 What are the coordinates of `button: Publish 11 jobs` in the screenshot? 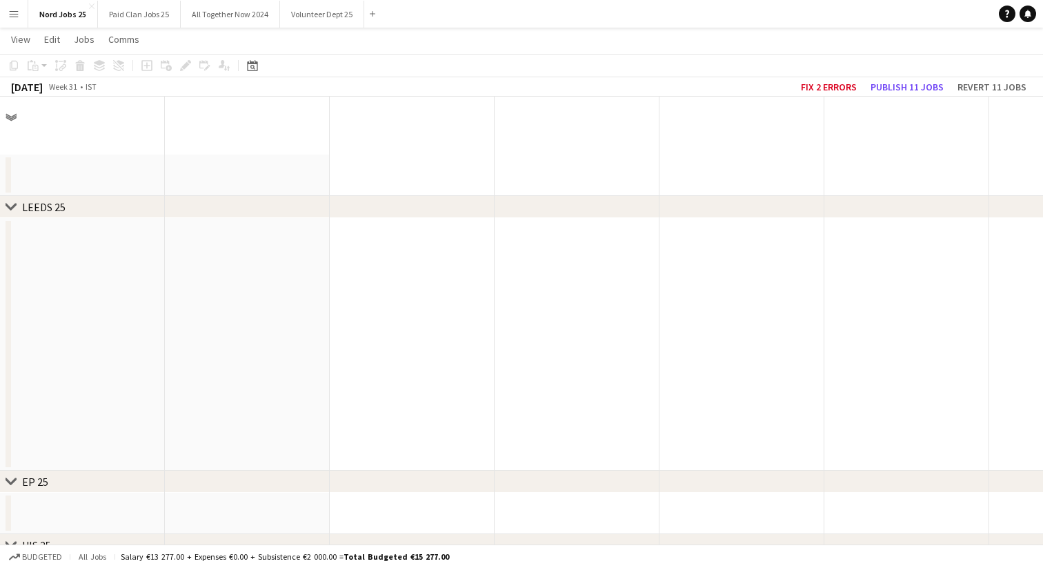 It's located at (907, 87).